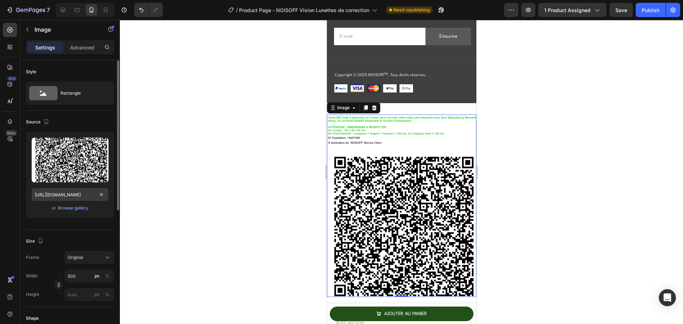  I want to click on div: S'inscrire, so click(121, 16).